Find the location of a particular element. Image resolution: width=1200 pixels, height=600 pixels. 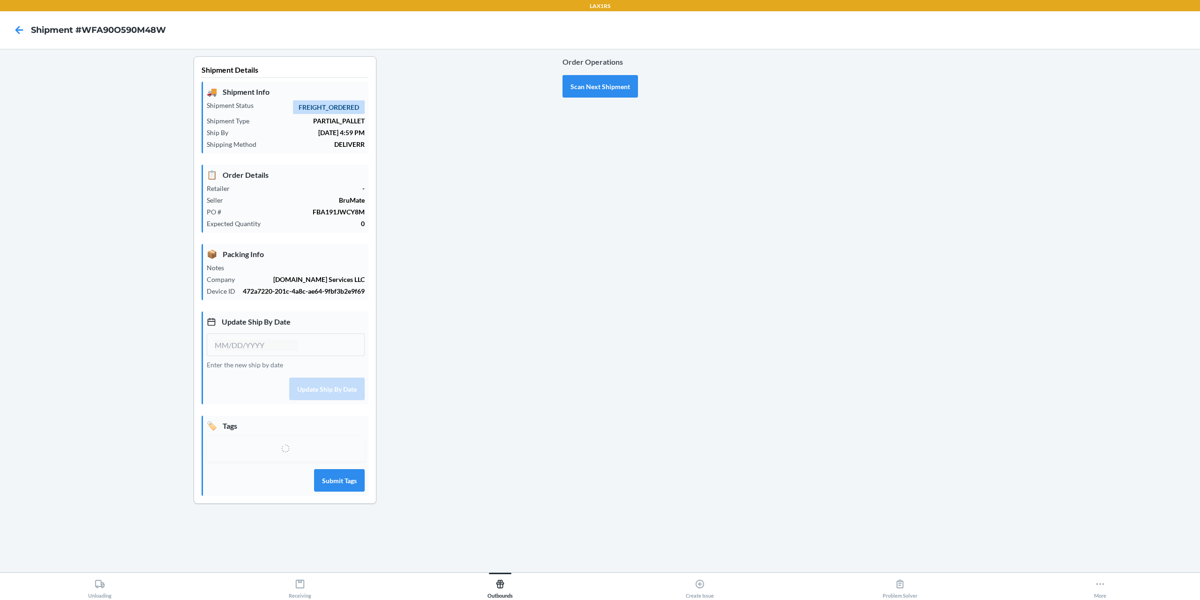

p: Packing Info is located at coordinates (286, 254).